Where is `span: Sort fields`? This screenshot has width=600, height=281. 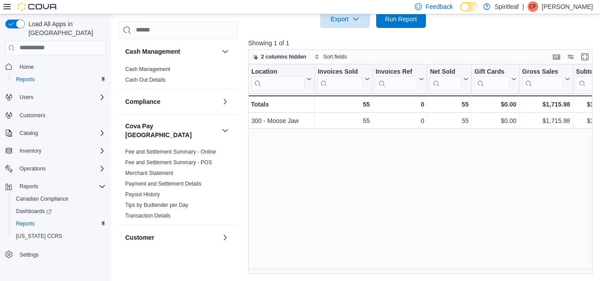
span: Sort fields is located at coordinates (335, 57).